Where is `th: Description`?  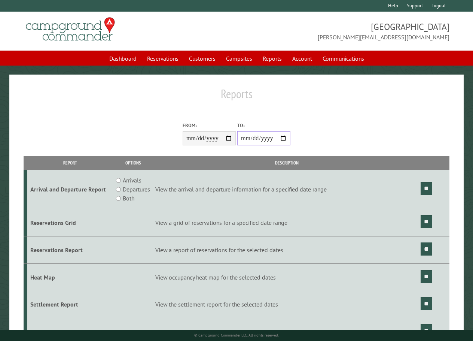
th: Description is located at coordinates (287, 163).